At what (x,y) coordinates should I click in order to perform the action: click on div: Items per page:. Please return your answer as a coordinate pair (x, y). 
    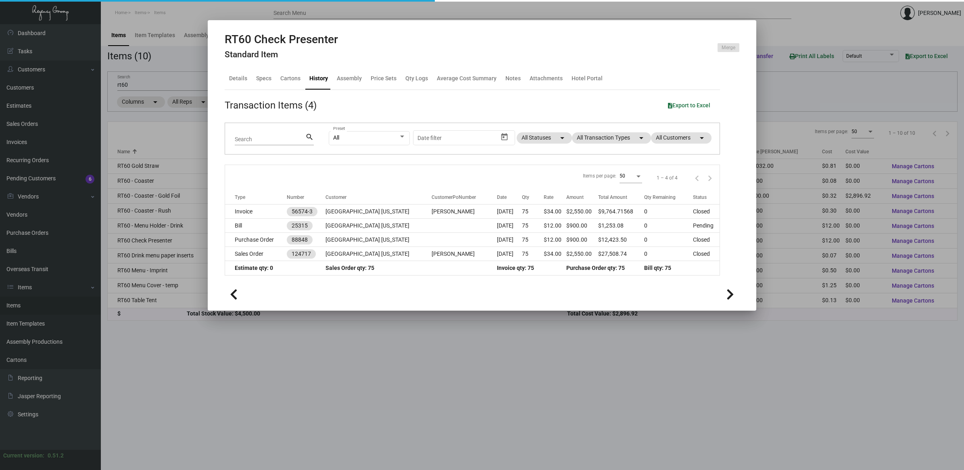
    Looking at the image, I should click on (599, 176).